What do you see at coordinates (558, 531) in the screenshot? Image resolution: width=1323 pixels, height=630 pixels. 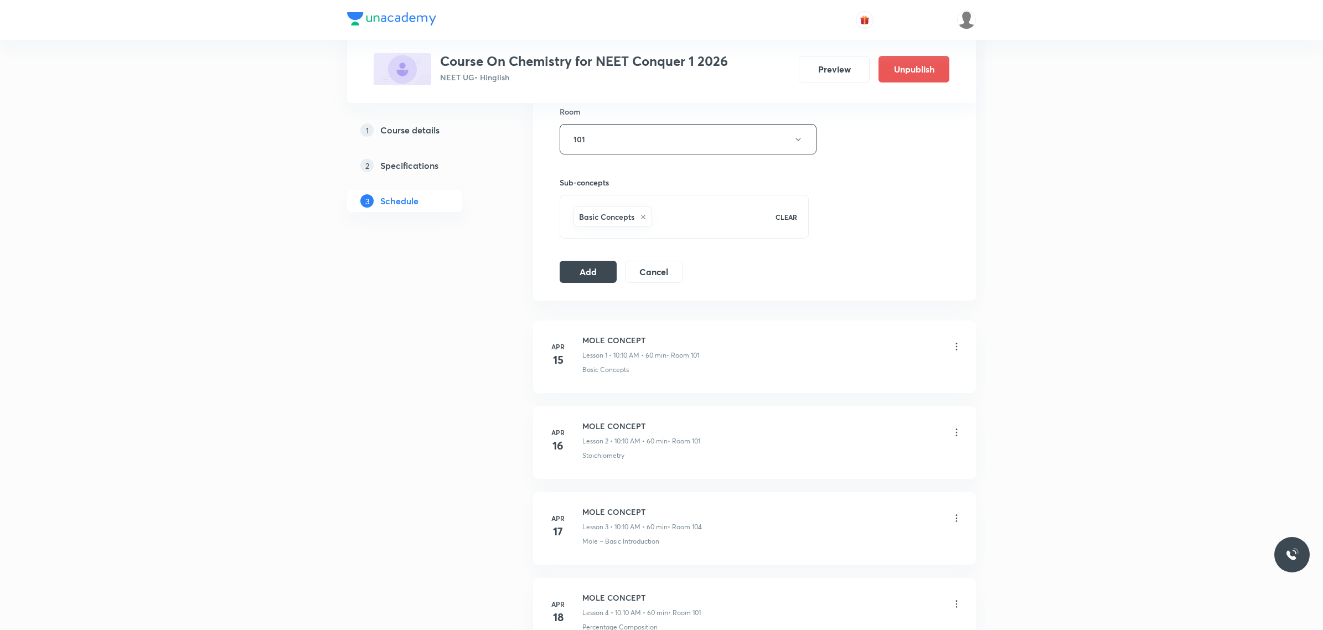 I see `h4: 17` at bounding box center [558, 531].